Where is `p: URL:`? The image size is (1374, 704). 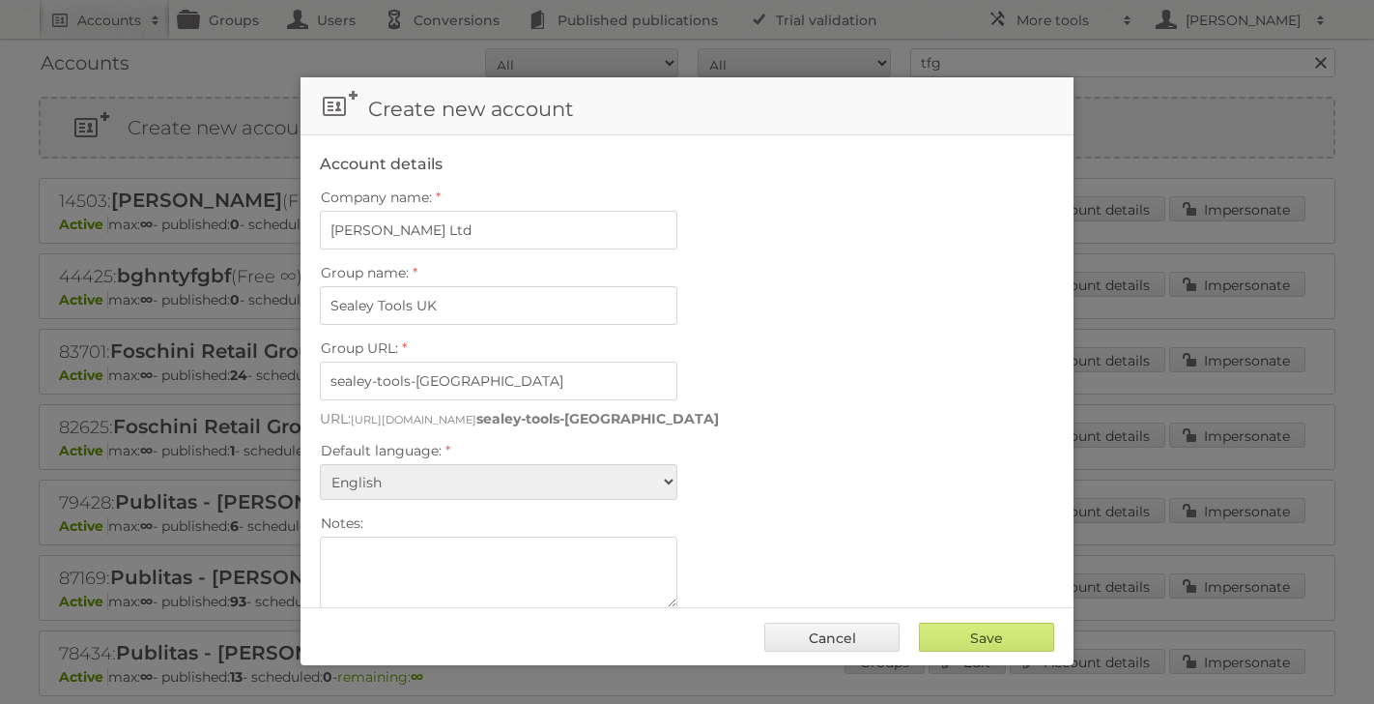
p: URL: is located at coordinates (687, 418).